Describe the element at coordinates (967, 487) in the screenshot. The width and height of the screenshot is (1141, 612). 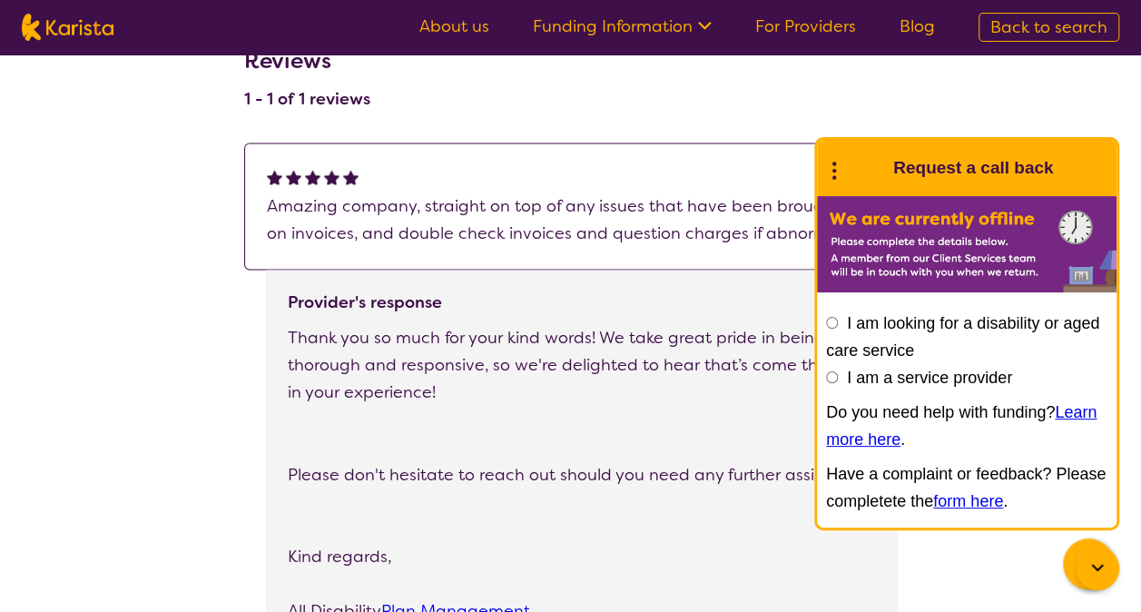
I see `p: Have a complaint or feedback? Please completete the .` at that location.